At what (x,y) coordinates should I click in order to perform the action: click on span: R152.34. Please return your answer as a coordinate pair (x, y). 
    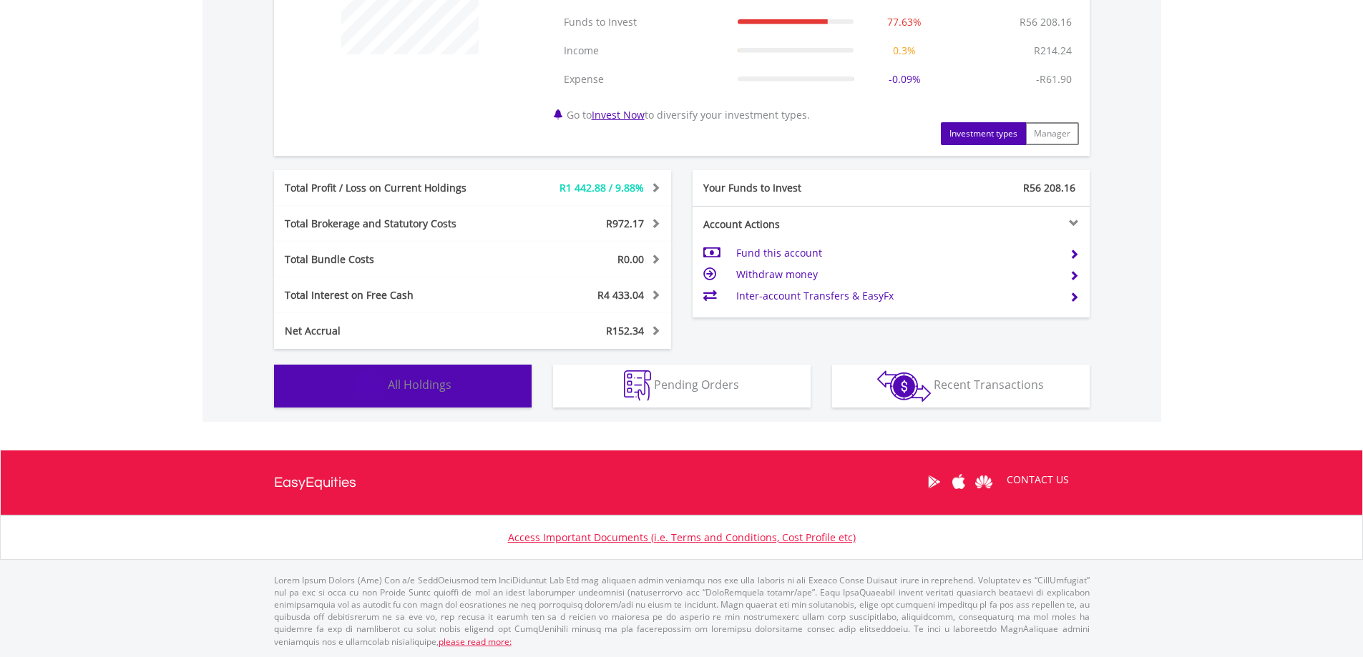
    Looking at the image, I should click on (625, 330).